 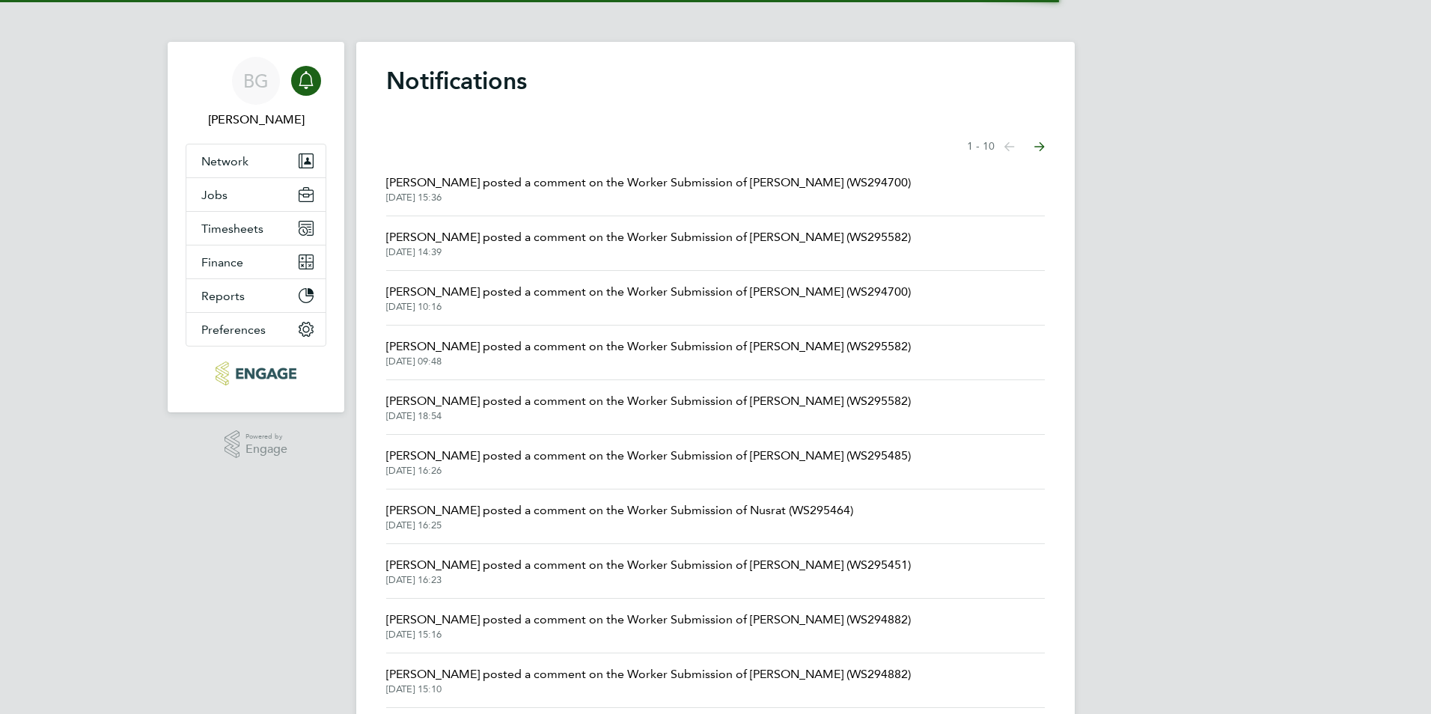 What do you see at coordinates (232, 228) in the screenshot?
I see `span: Timesheets` at bounding box center [232, 228].